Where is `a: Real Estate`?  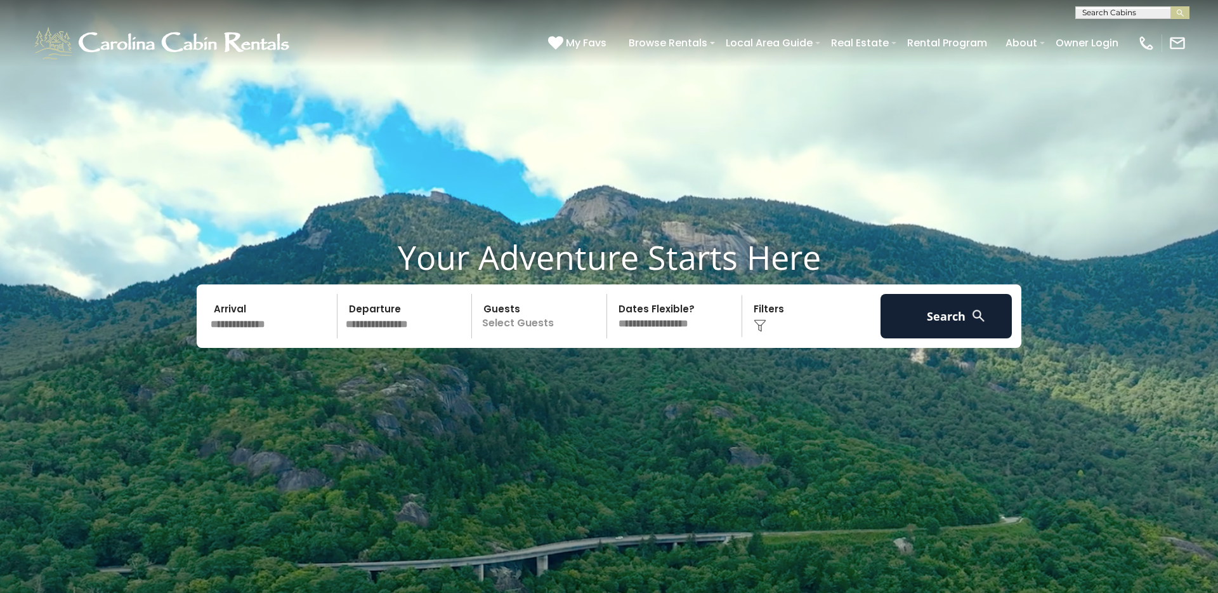
a: Real Estate is located at coordinates (860, 43).